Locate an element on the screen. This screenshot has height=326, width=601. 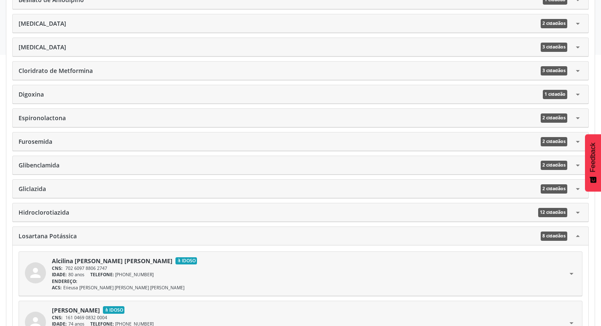
span: IDADE: is located at coordinates (59, 275).